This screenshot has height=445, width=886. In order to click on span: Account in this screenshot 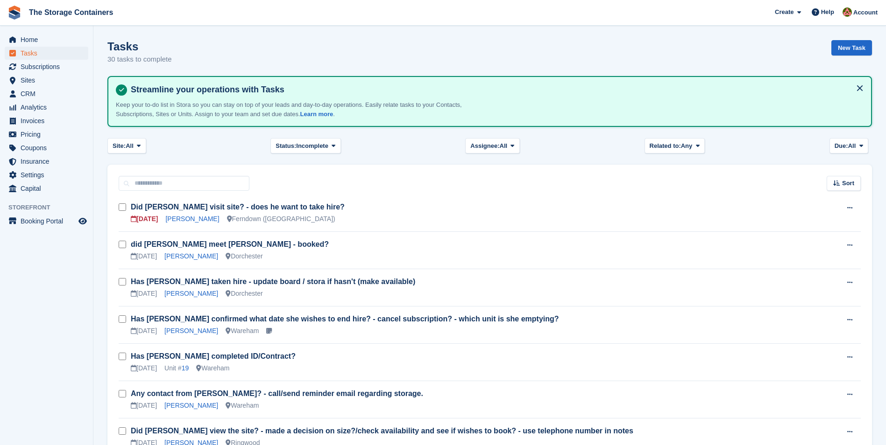, I will do `click(865, 13)`.